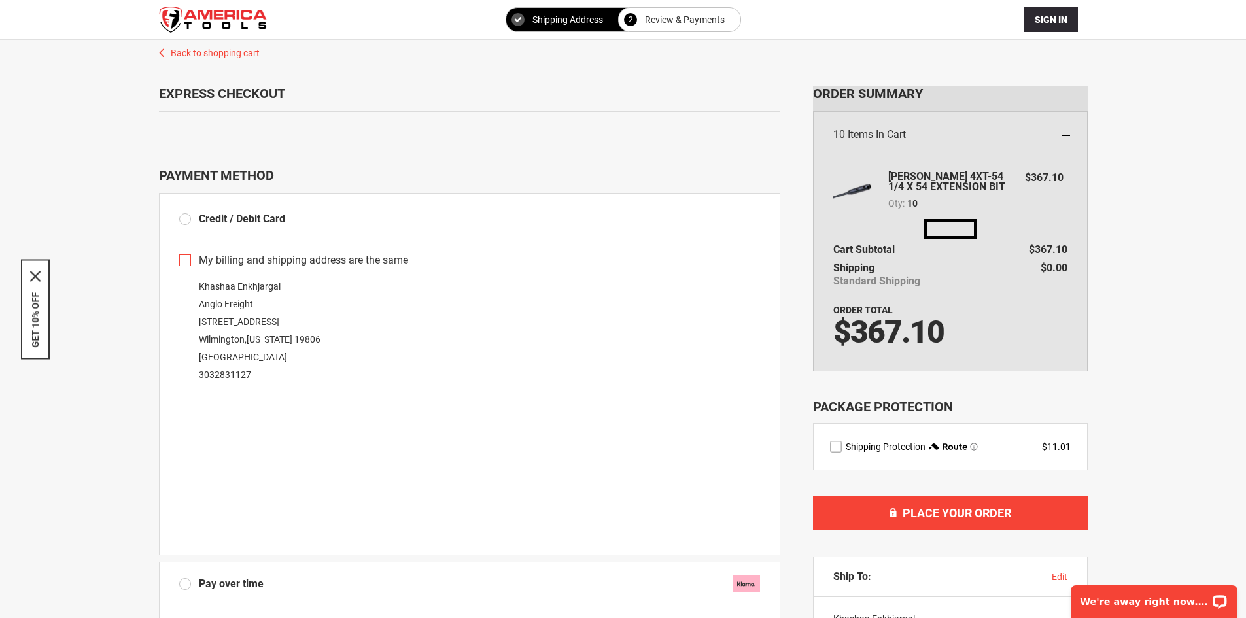  I want to click on a: 3032831127, so click(225, 375).